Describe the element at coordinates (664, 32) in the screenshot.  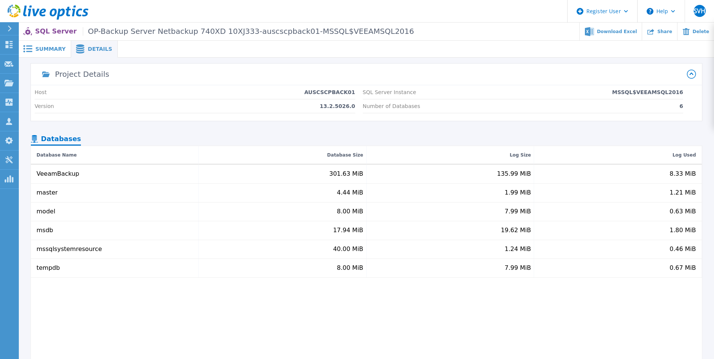
I see `span: Share` at that location.